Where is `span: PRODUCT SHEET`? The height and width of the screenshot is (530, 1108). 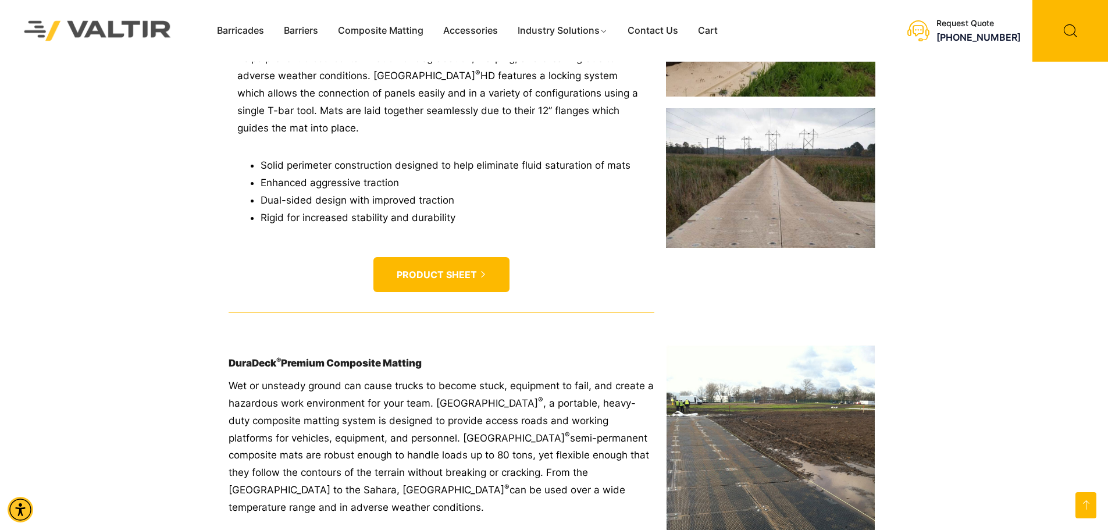 span: PRODUCT SHEET is located at coordinates (437, 274).